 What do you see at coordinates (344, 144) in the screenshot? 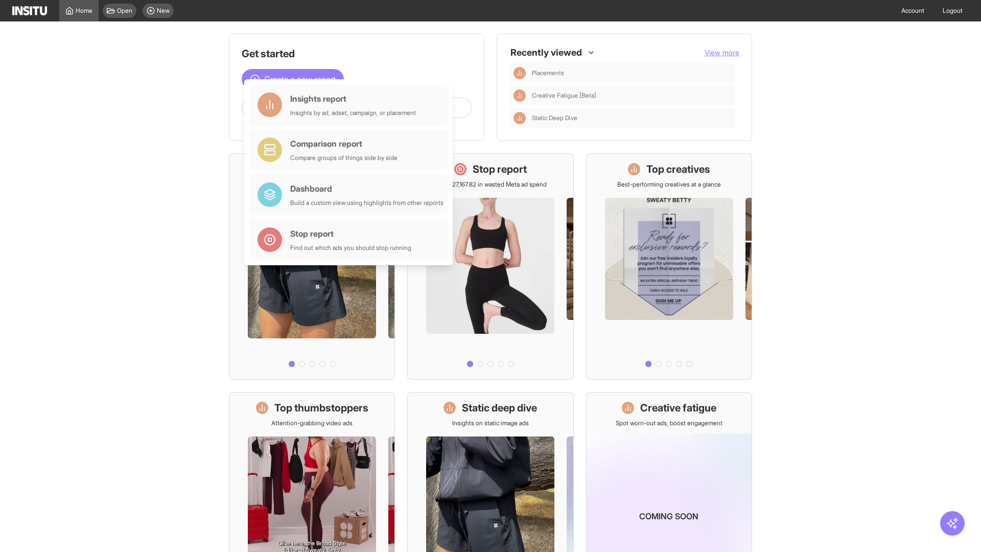
I see `div: Comparison report` at bounding box center [344, 144].